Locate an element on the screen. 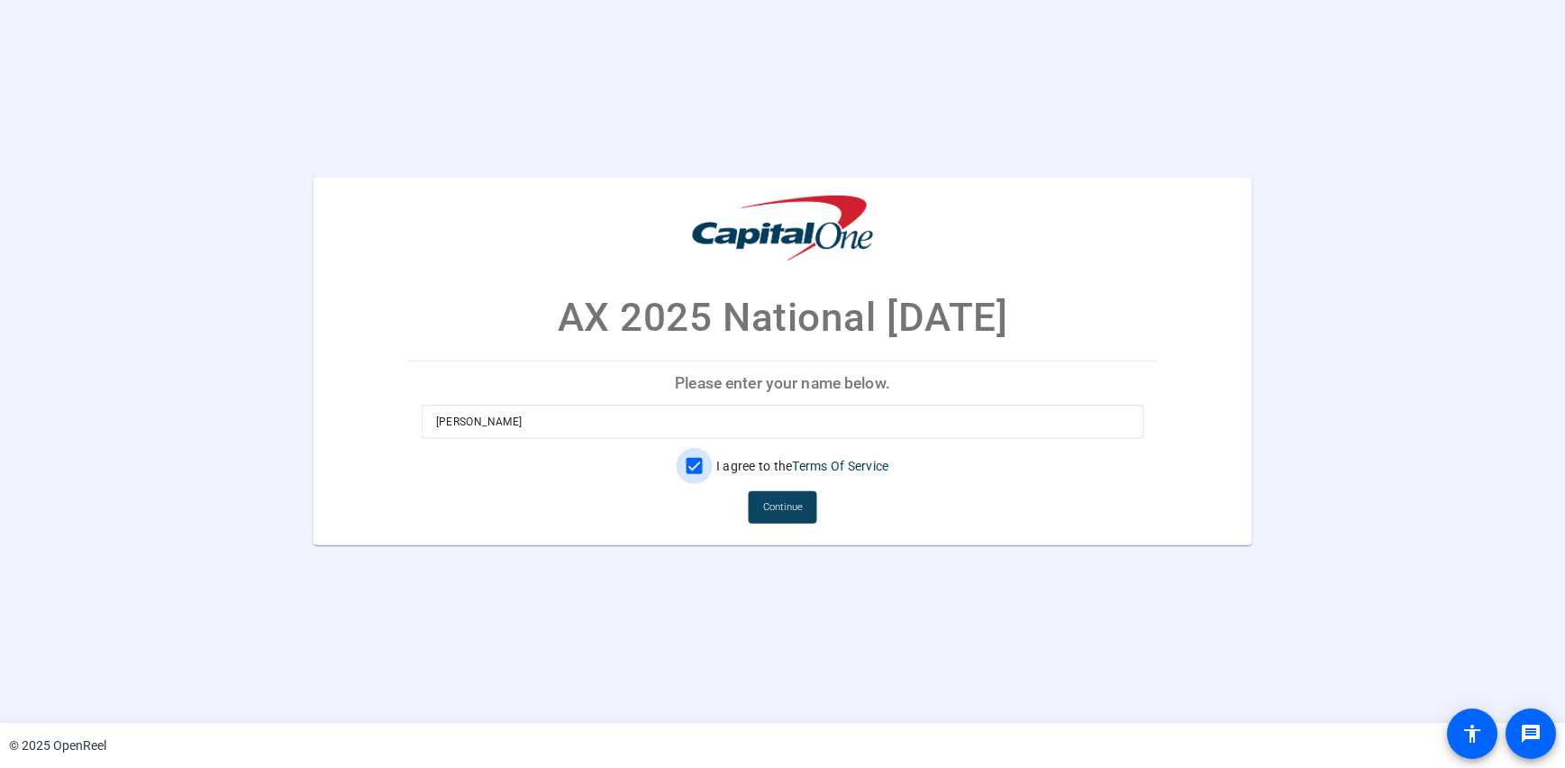  p: Please enter your name below. is located at coordinates (783, 383).